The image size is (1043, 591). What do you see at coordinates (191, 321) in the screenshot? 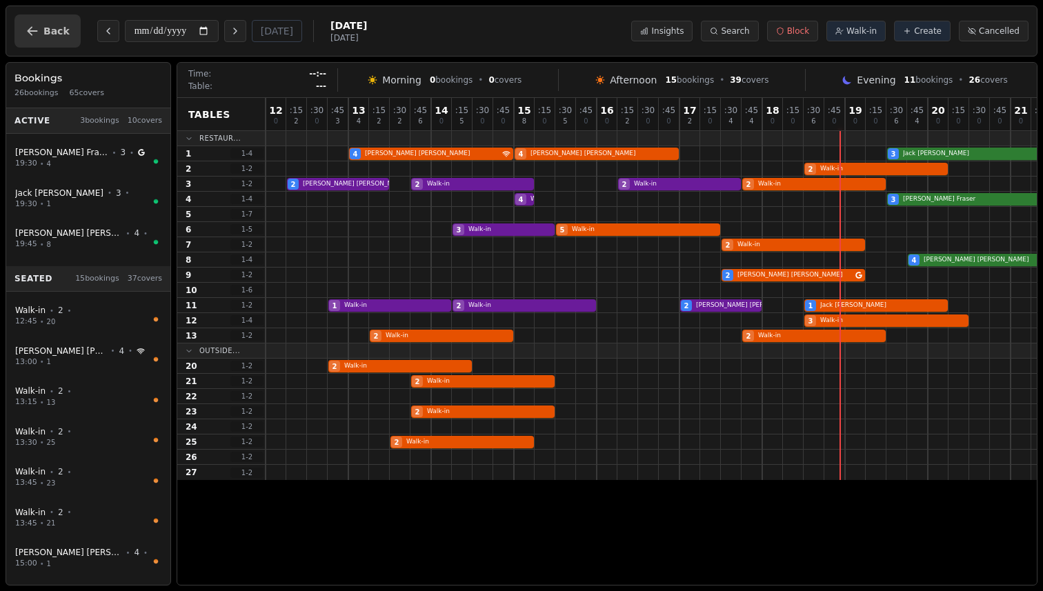
I see `span: 12` at bounding box center [191, 321].